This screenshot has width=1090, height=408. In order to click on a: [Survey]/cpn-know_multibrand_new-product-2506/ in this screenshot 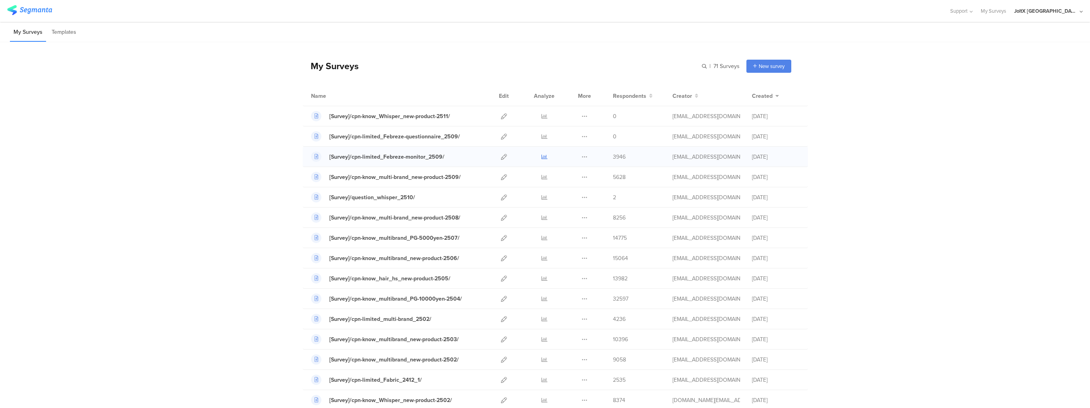, I will do `click(385, 258)`.